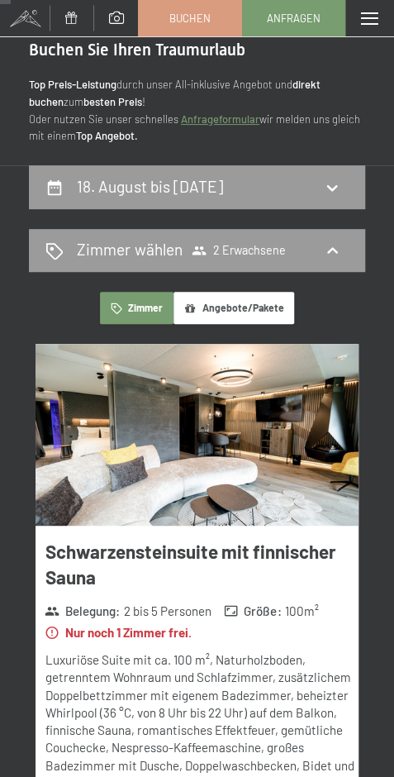 This screenshot has height=777, width=394. I want to click on strong: direkt buchen, so click(174, 93).